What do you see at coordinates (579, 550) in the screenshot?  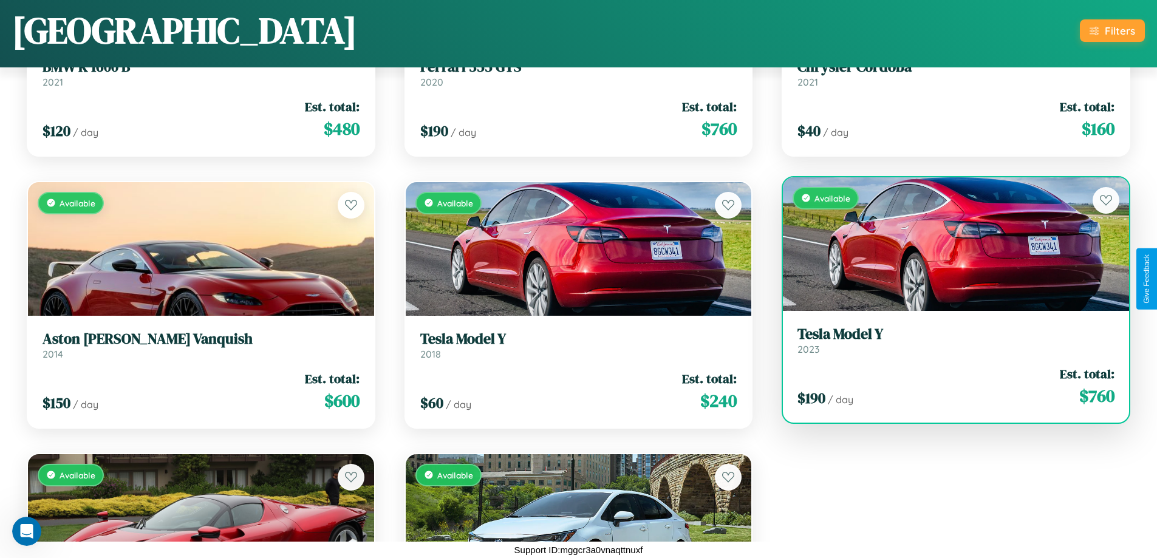 I see `p: Support ID: mggcr3a0vnaqttnuxf` at bounding box center [579, 550].